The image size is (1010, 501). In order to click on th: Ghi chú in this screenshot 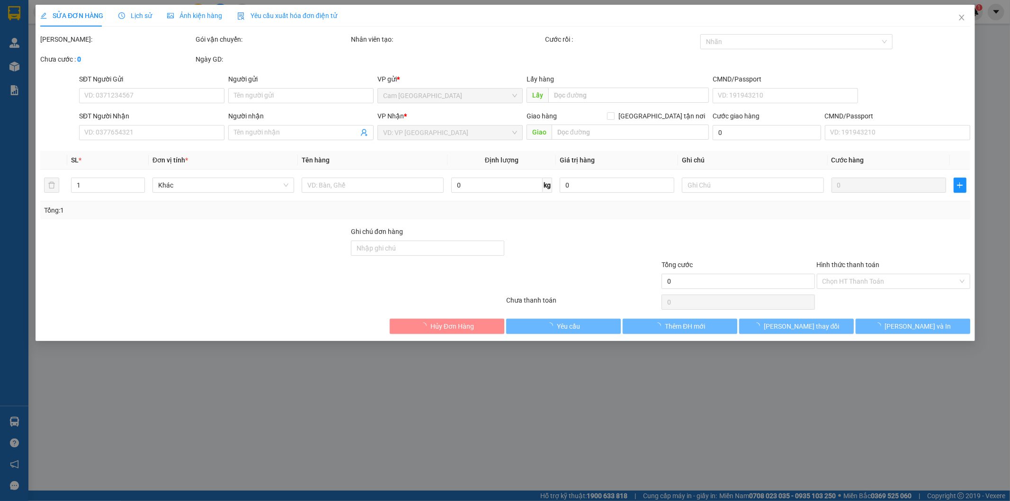, I will do `click(752, 160)`.